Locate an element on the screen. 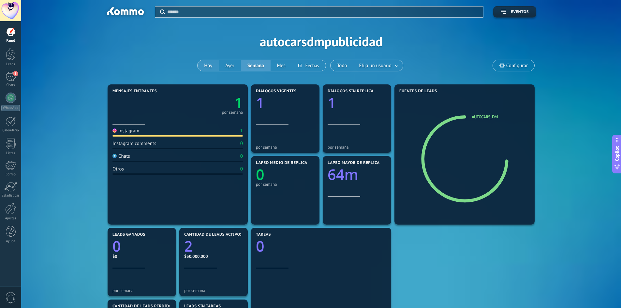  div: Leads is located at coordinates (11, 64).